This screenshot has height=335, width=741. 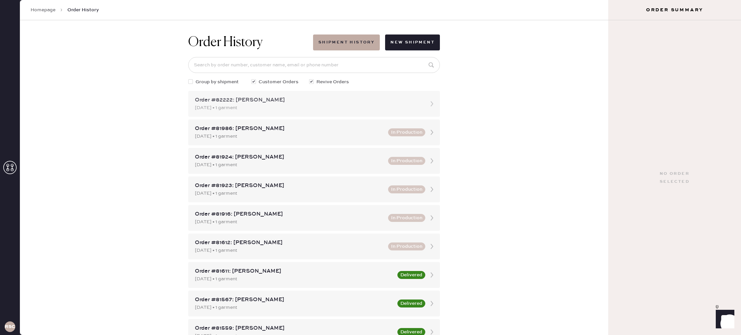 I want to click on div: Shipment Summary, so click(x=370, y=194).